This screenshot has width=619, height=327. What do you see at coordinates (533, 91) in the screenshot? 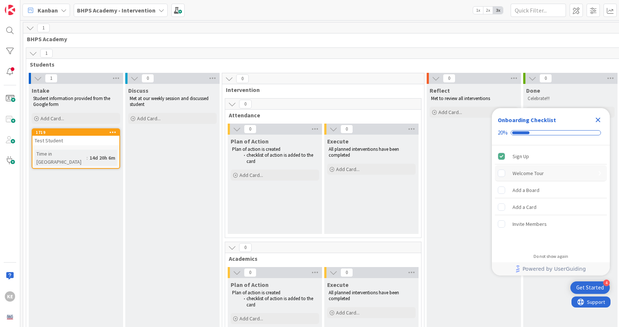
I see `span: Done` at bounding box center [533, 91].